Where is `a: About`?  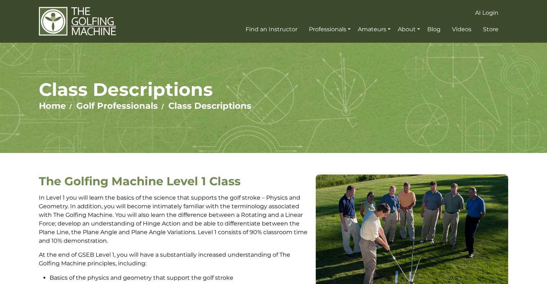 a: About is located at coordinates (409, 29).